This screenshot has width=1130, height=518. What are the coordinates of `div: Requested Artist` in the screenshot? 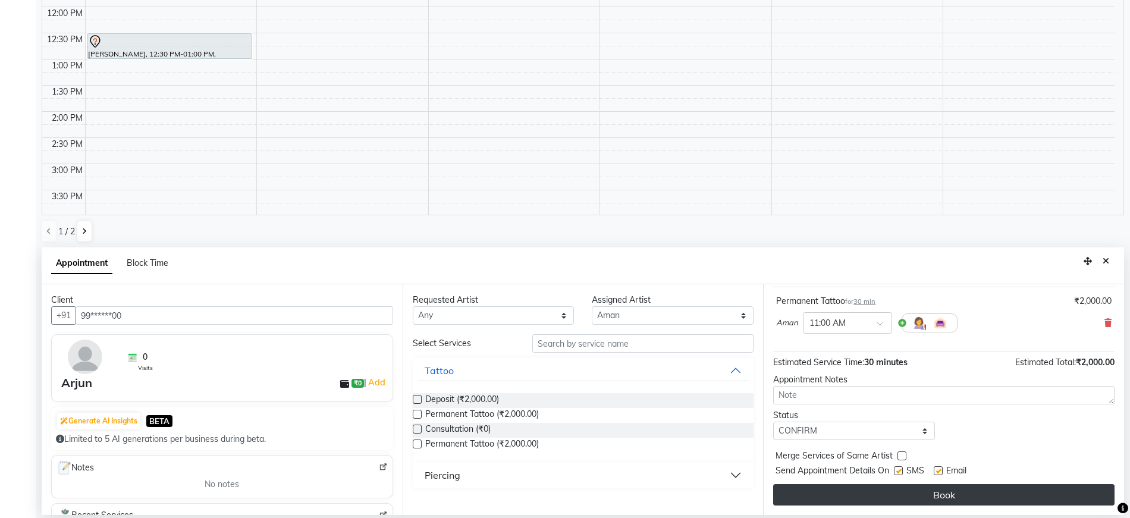 It's located at (494, 300).